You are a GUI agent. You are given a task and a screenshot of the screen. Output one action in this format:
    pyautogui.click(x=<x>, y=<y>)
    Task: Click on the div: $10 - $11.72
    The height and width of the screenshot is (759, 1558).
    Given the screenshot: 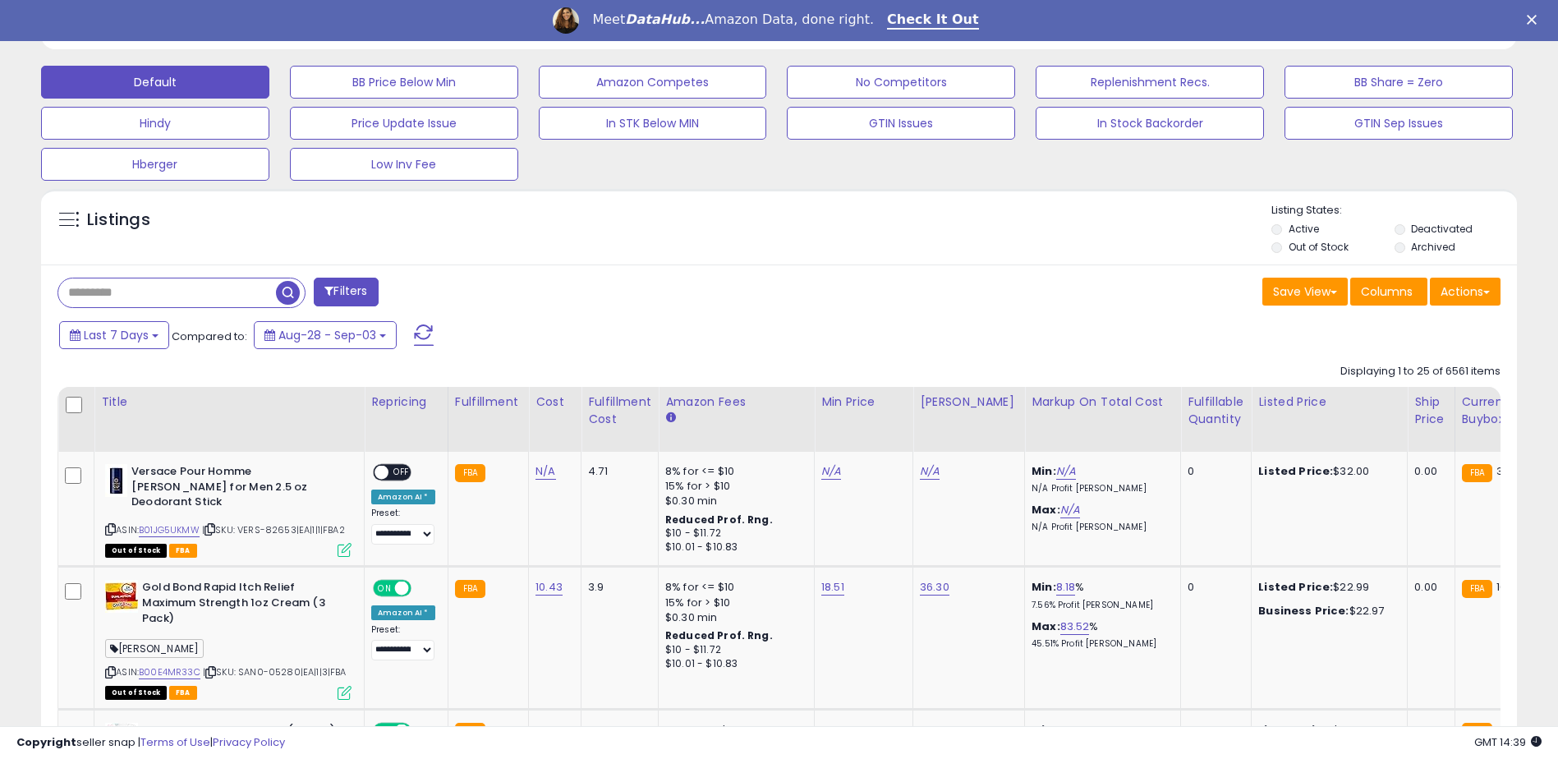 What is the action you would take?
    pyautogui.click(x=733, y=533)
    